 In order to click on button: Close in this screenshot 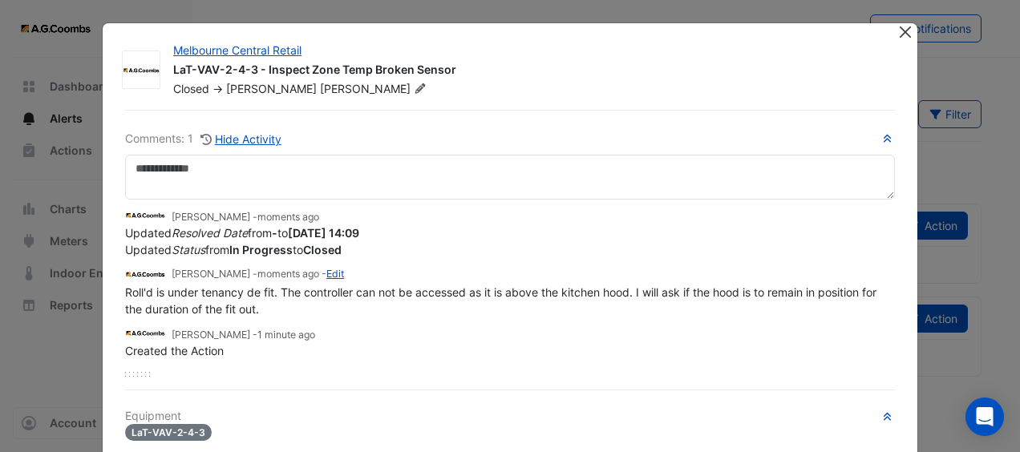, I will do `click(905, 31)`.